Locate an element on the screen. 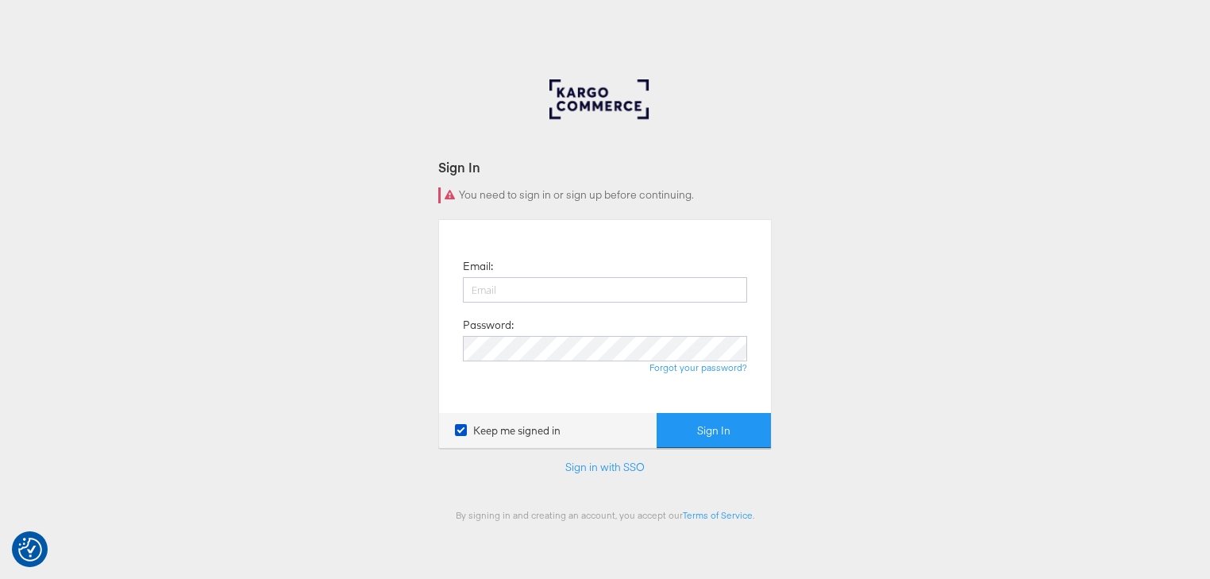  div: You need to sign in or sign up before continuing. is located at coordinates (605, 195).